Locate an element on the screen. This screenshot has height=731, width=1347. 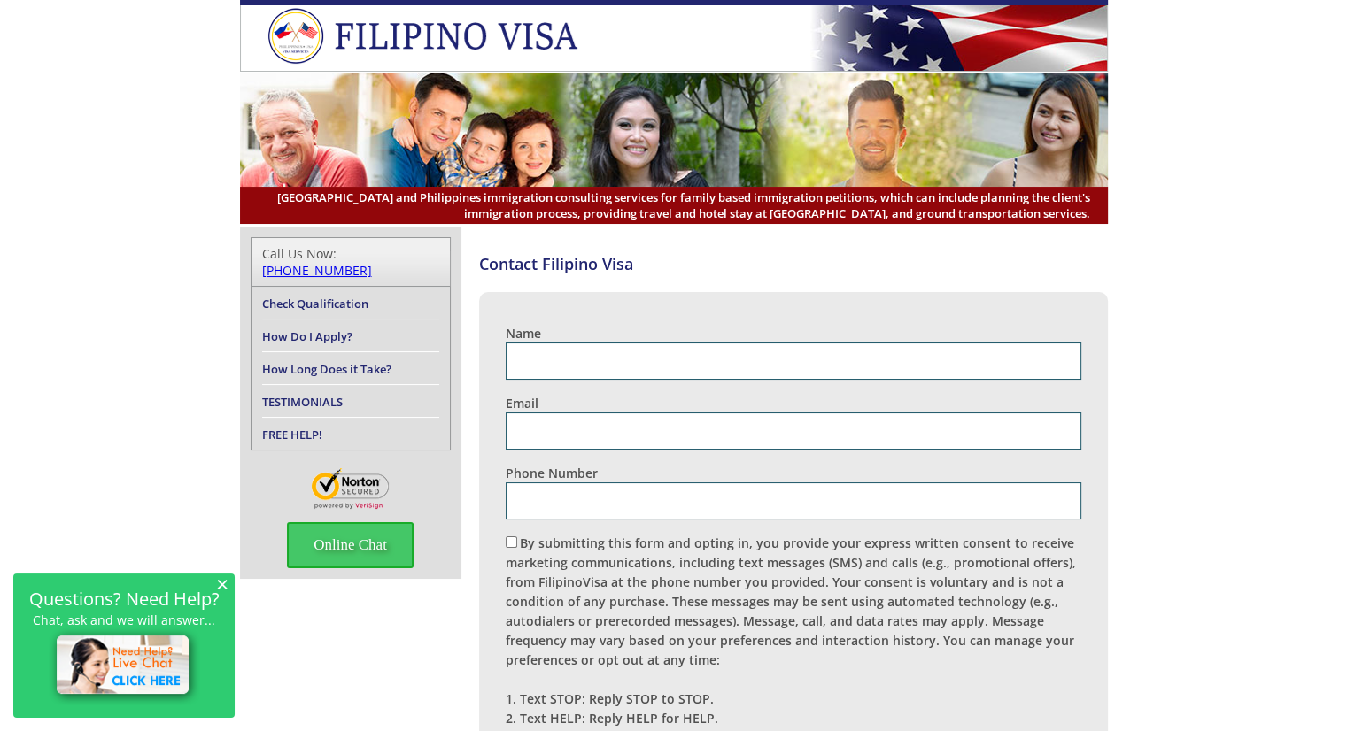
p: Chat, ask and we will answer... is located at coordinates (124, 620).